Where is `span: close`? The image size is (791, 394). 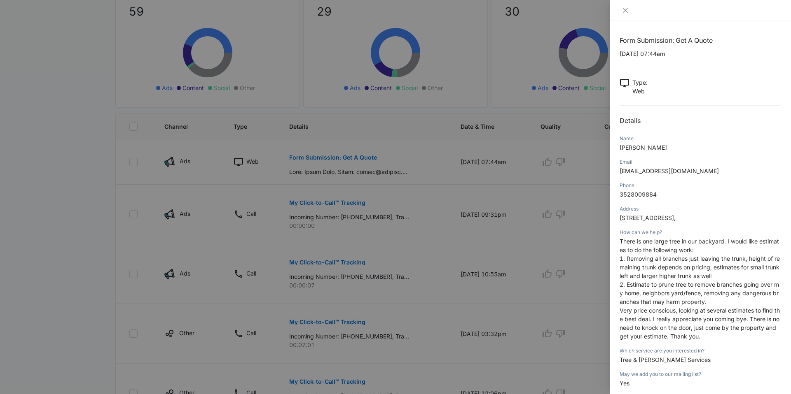 span: close is located at coordinates (625, 10).